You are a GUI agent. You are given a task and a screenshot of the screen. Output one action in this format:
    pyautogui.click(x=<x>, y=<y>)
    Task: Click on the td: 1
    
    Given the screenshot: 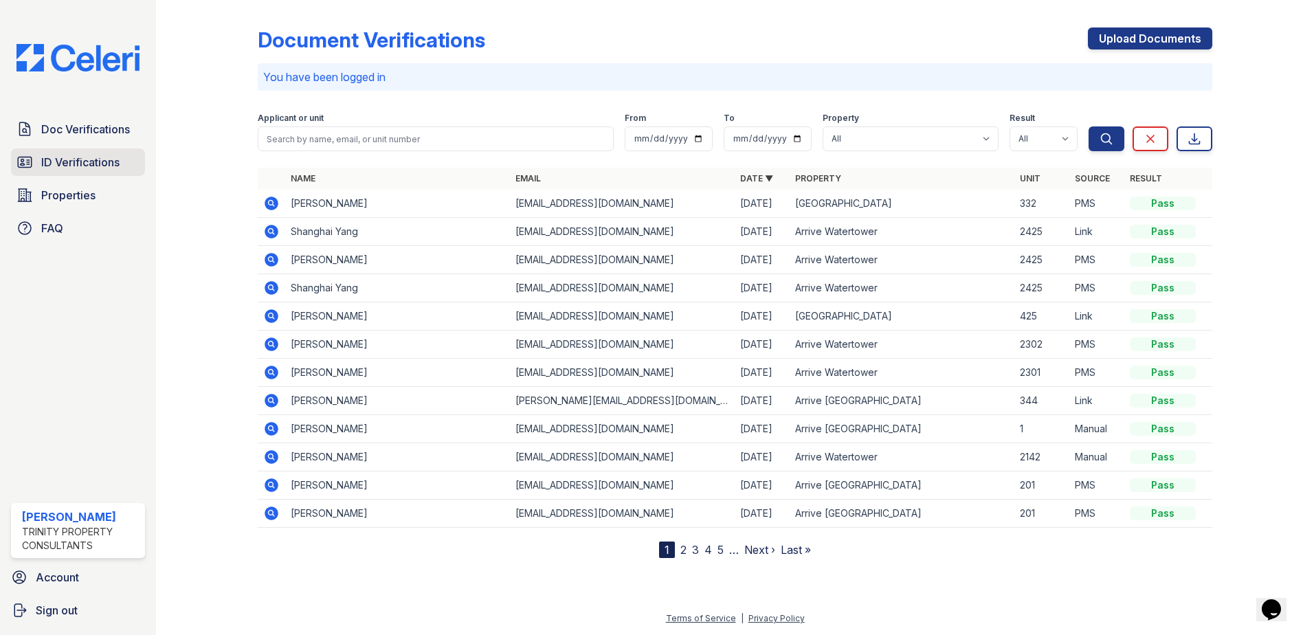 What is the action you would take?
    pyautogui.click(x=1041, y=429)
    